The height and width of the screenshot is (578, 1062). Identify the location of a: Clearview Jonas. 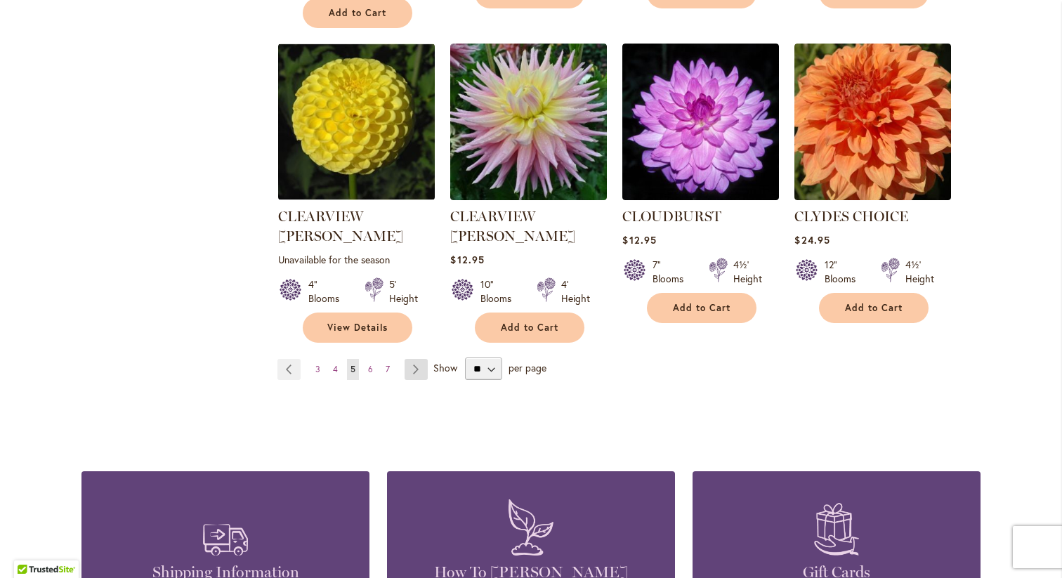
(528, 196).